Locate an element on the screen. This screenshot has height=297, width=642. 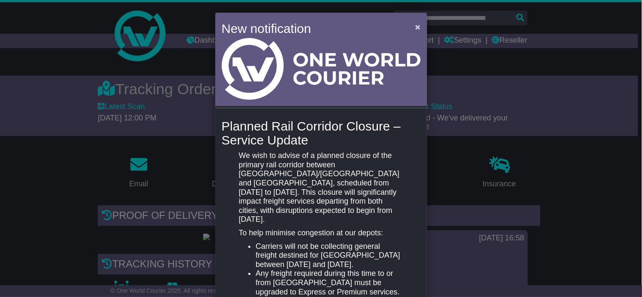
button: Close is located at coordinates (418, 27).